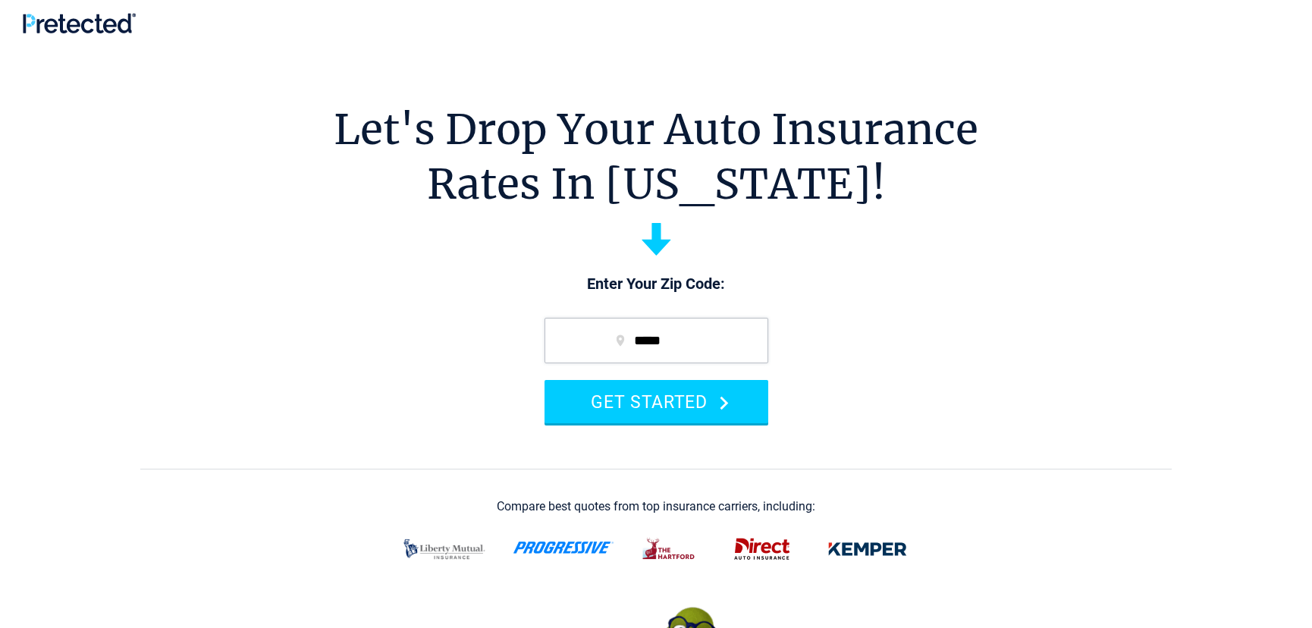 This screenshot has height=628, width=1312. Describe the element at coordinates (656, 341) in the screenshot. I see `input: zip code` at that location.